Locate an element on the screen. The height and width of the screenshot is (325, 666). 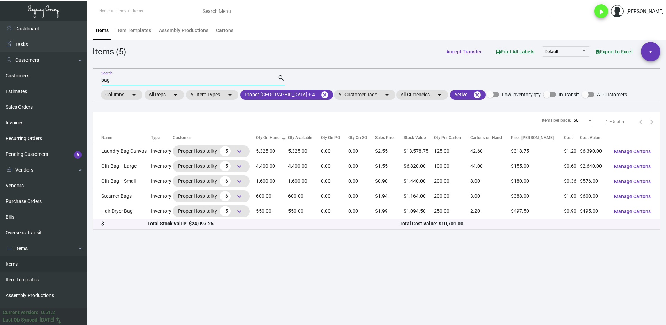
span: Home is located at coordinates (104, 11).